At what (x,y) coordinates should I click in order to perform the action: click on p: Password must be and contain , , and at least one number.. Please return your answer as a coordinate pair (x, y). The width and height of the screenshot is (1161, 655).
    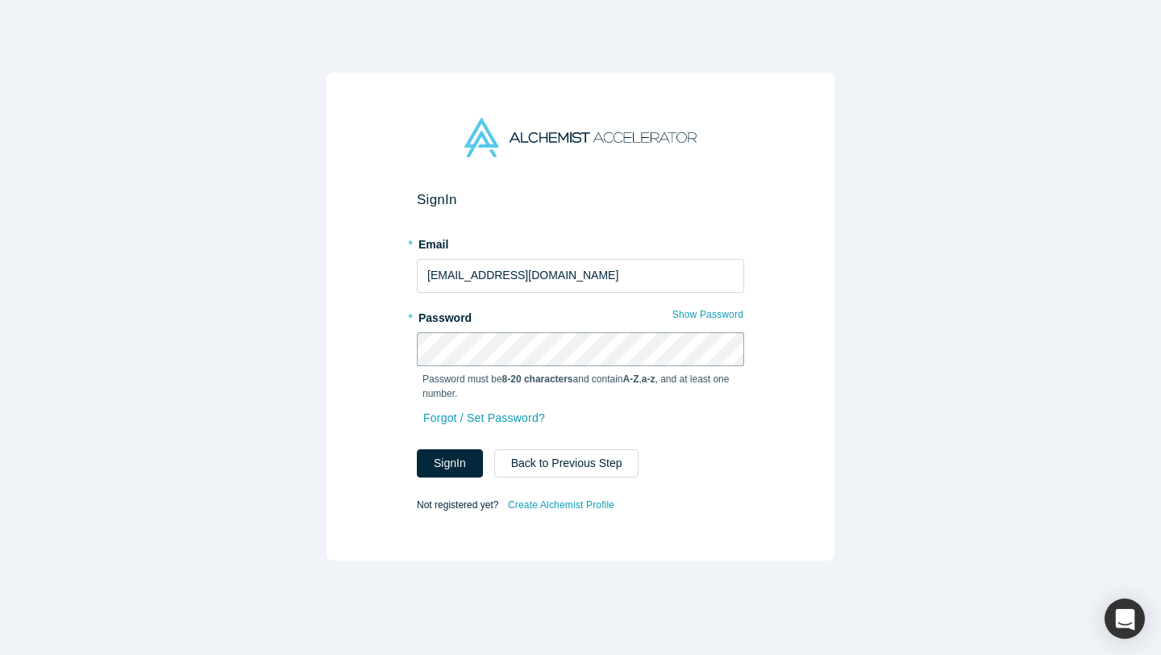
    Looking at the image, I should click on (580, 386).